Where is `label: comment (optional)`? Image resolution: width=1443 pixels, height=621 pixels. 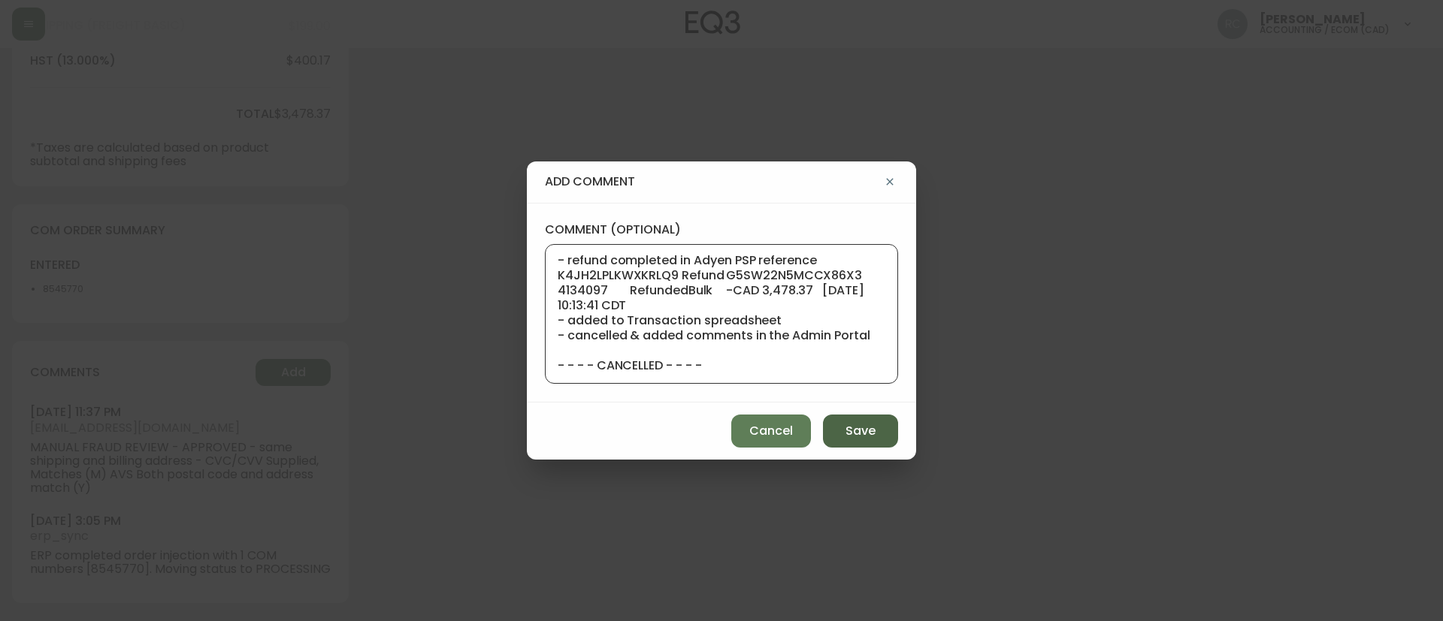
label: comment (optional) is located at coordinates (721, 230).